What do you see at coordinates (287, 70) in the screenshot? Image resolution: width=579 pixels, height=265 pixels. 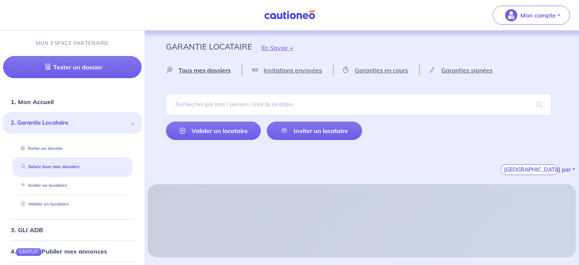 I see `a: Invitations envoyées` at bounding box center [287, 70].